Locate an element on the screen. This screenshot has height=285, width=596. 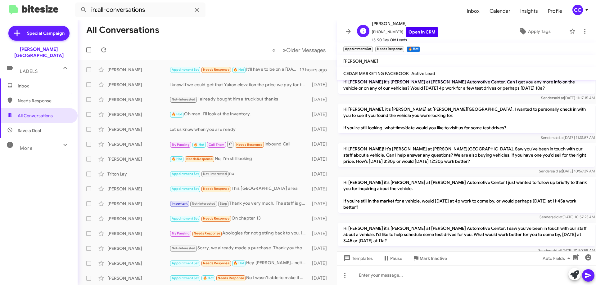
span: Insights is located at coordinates (529, 11).